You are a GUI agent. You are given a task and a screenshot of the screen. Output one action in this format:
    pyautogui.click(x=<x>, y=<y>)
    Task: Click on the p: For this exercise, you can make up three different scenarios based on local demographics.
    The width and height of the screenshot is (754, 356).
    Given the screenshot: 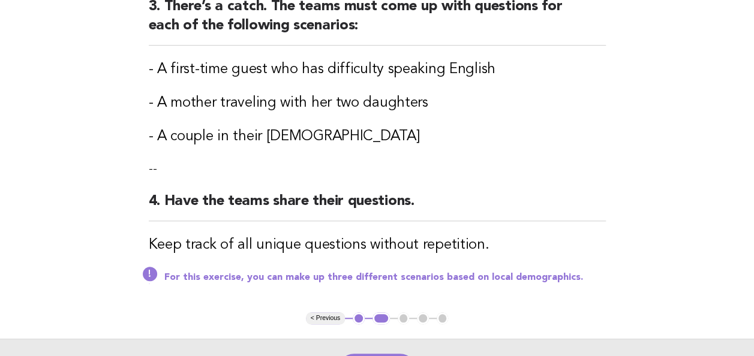 What is the action you would take?
    pyautogui.click(x=385, y=278)
    